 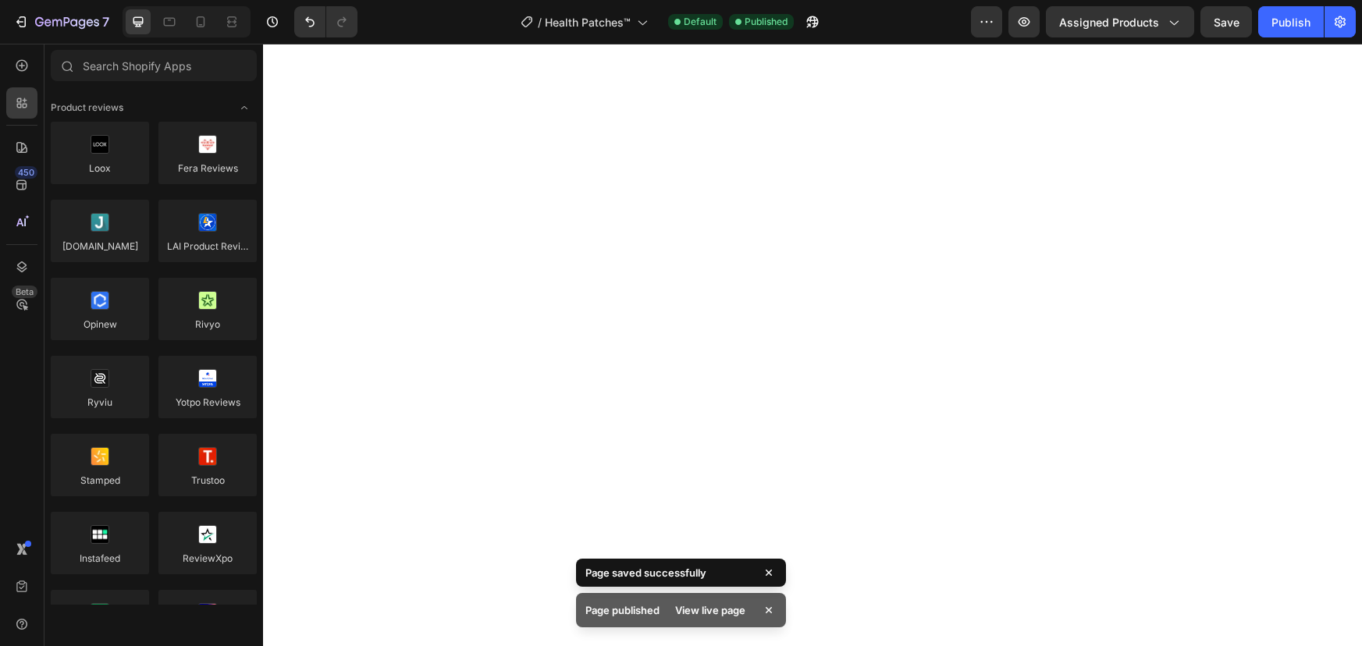 What do you see at coordinates (645, 573) in the screenshot?
I see `p: Page saved successfully` at bounding box center [645, 573].